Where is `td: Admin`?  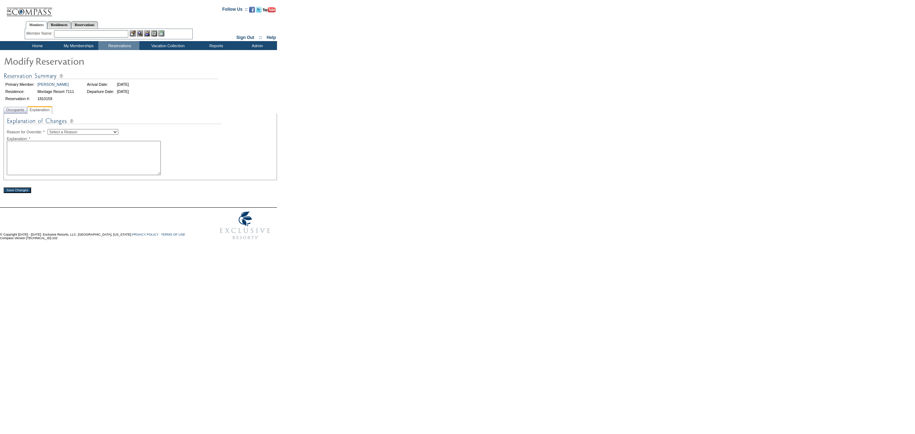 td: Admin is located at coordinates (256, 45).